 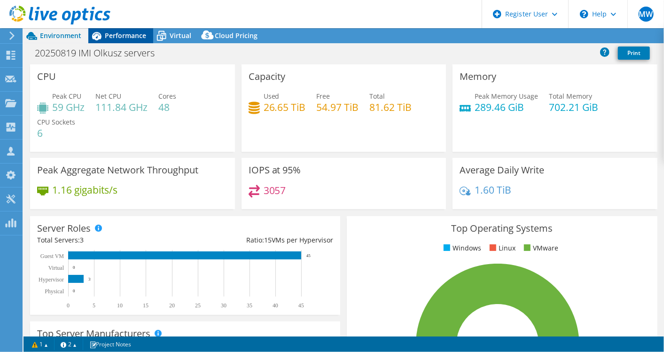 I want to click on span: Total, so click(x=377, y=96).